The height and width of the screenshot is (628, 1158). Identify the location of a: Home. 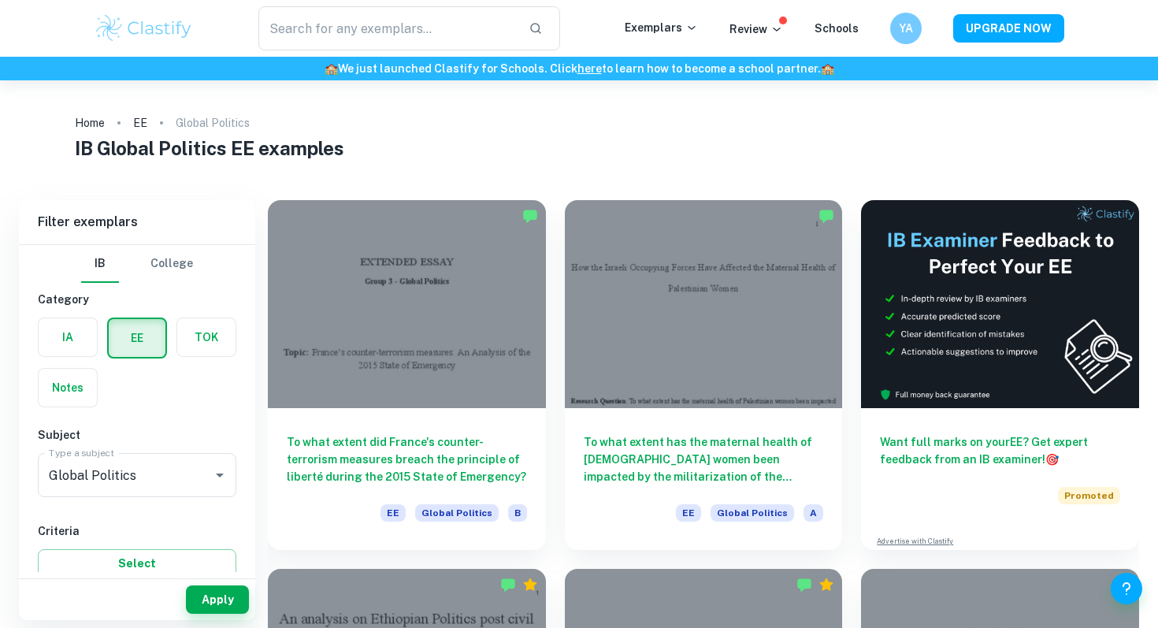
(90, 123).